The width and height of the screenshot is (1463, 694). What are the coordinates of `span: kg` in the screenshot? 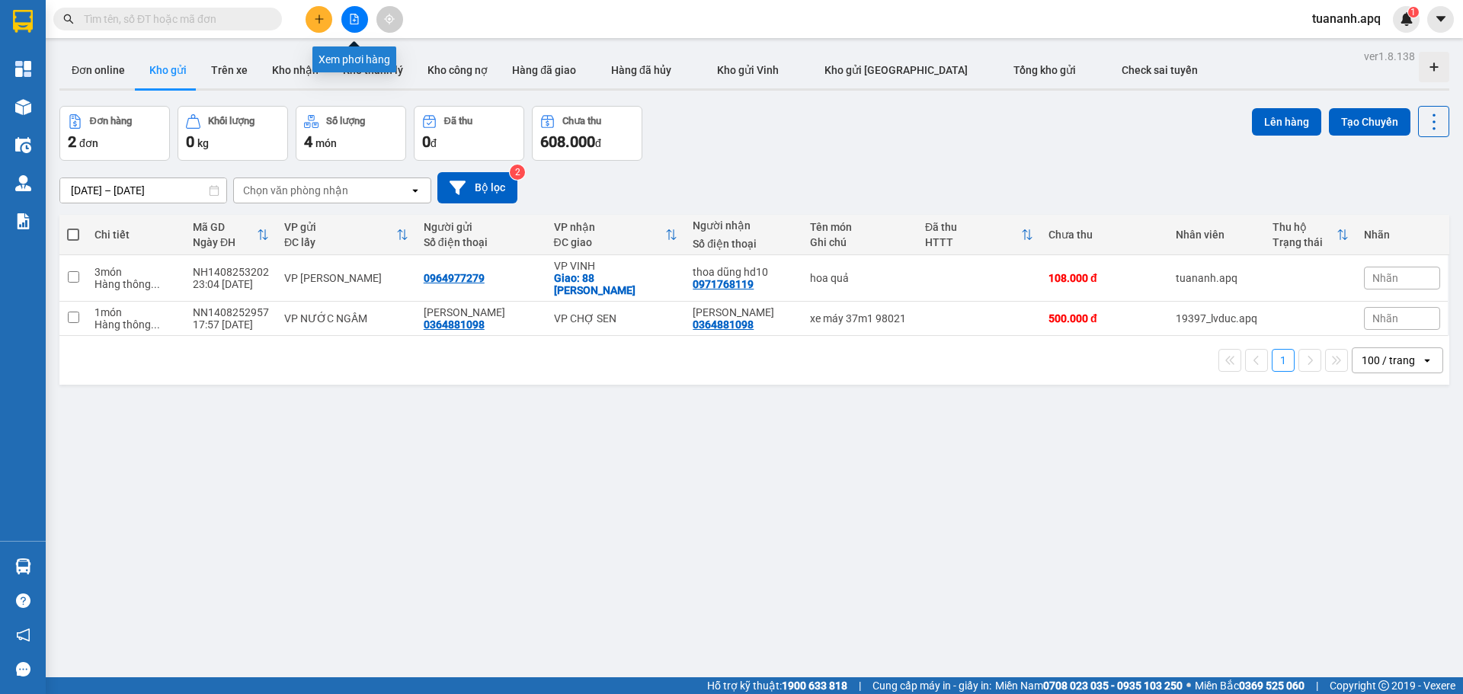 It's located at (203, 143).